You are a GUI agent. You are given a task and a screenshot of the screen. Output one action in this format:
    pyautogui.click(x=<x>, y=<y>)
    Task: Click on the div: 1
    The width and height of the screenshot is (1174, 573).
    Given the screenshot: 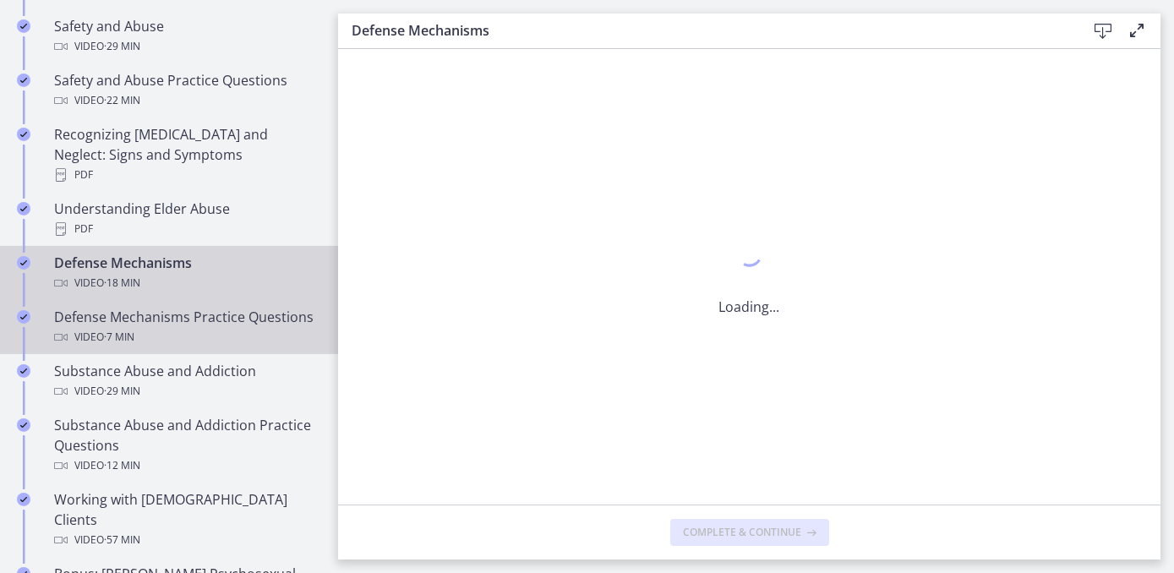 What is the action you would take?
    pyautogui.click(x=750, y=257)
    